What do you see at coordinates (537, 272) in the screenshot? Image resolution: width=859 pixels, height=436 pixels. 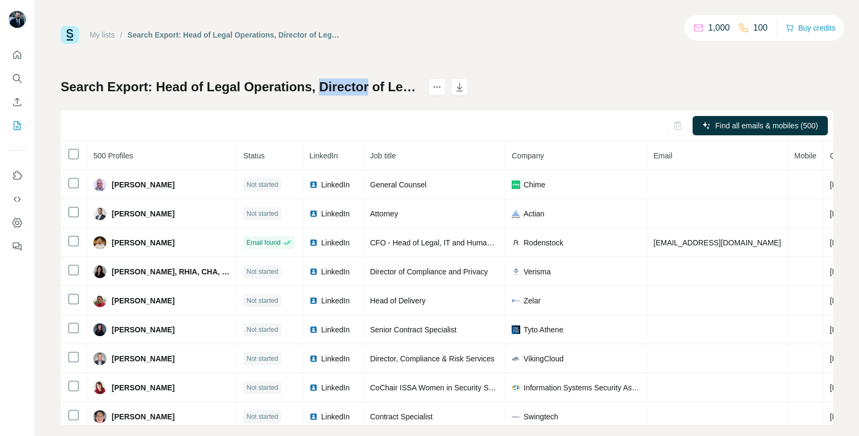 I see `span: Verisma` at bounding box center [537, 272].